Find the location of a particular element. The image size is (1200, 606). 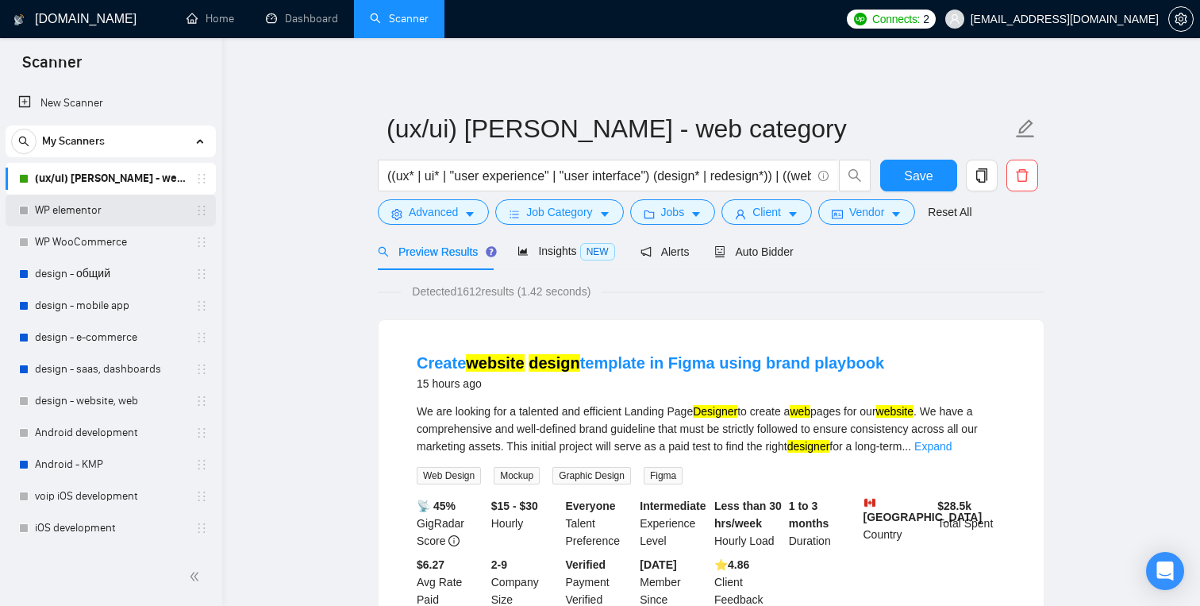

b: Intermediate is located at coordinates (672, 506).